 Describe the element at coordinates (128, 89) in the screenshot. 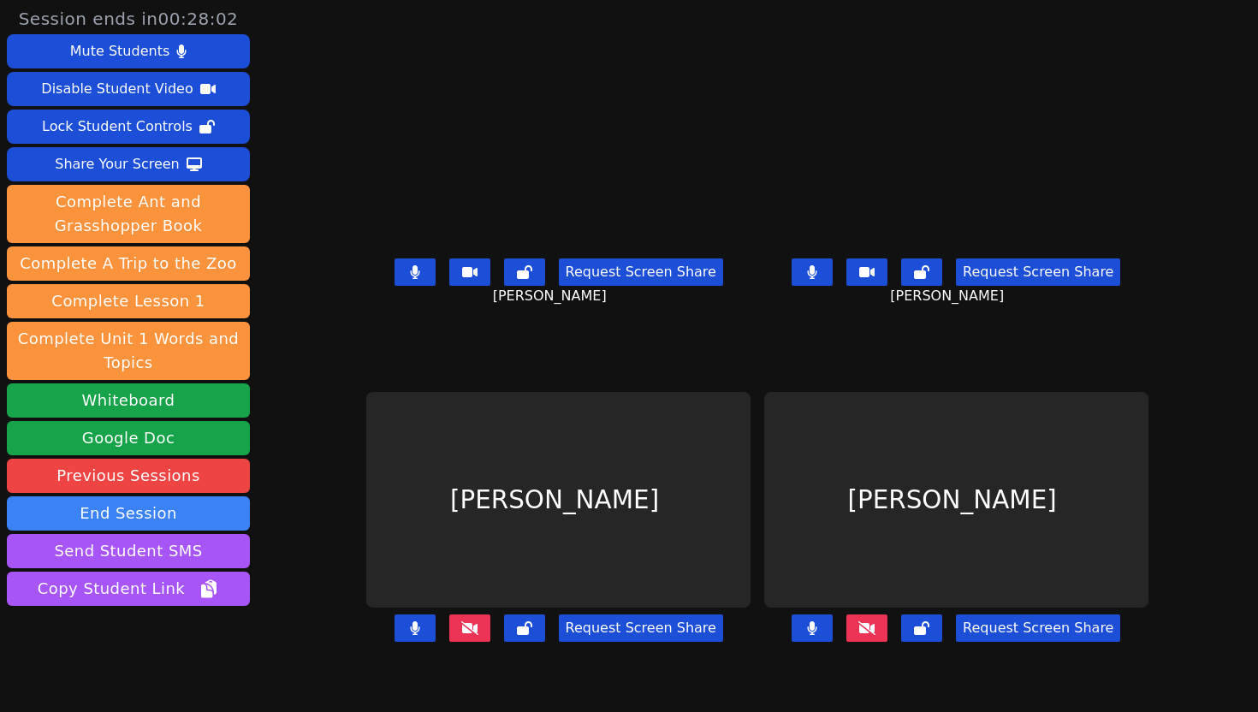

I see `button: Disable Student Video` at that location.